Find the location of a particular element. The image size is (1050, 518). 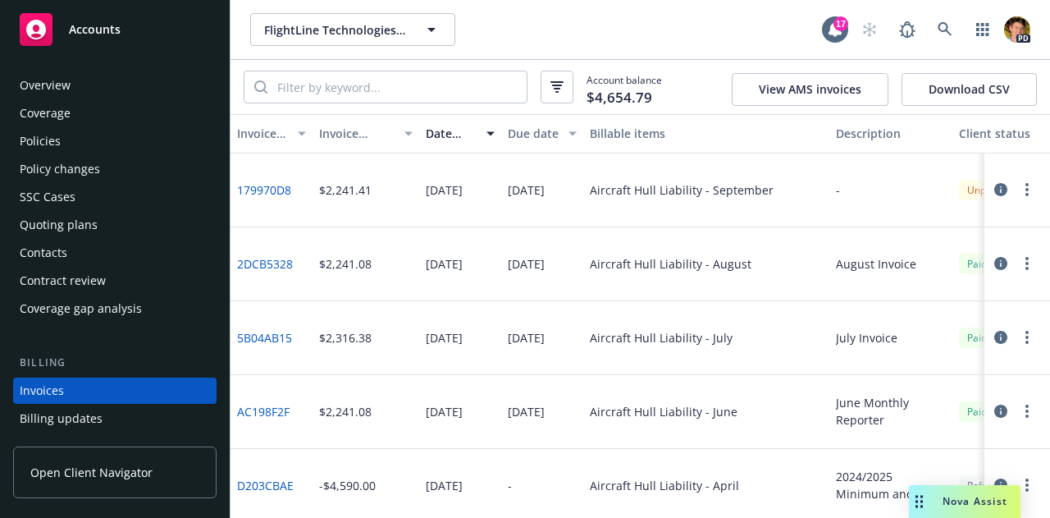

span: Accounts is located at coordinates (94, 30).